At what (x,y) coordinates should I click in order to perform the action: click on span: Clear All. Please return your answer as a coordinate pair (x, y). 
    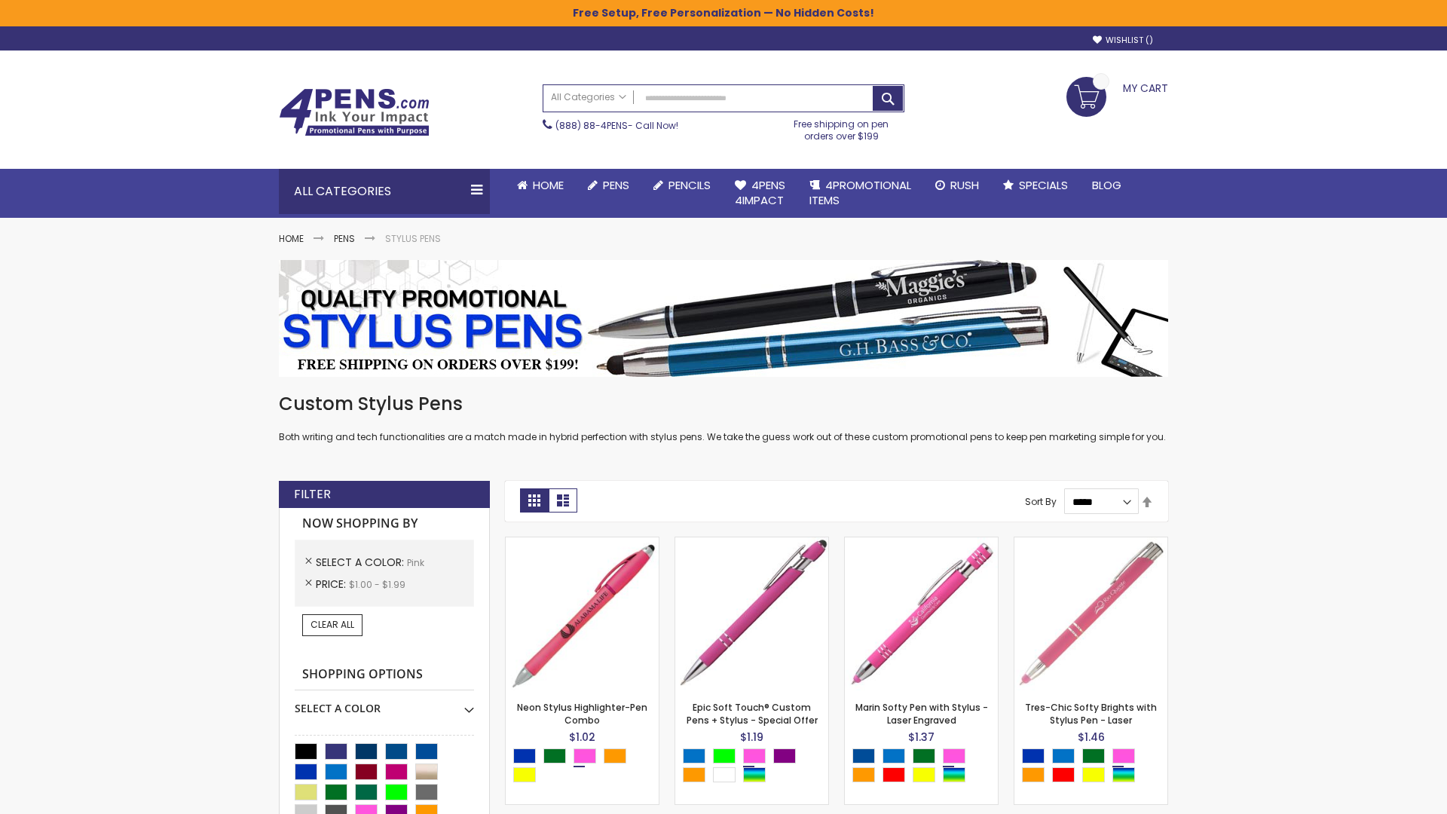
    Looking at the image, I should click on (332, 624).